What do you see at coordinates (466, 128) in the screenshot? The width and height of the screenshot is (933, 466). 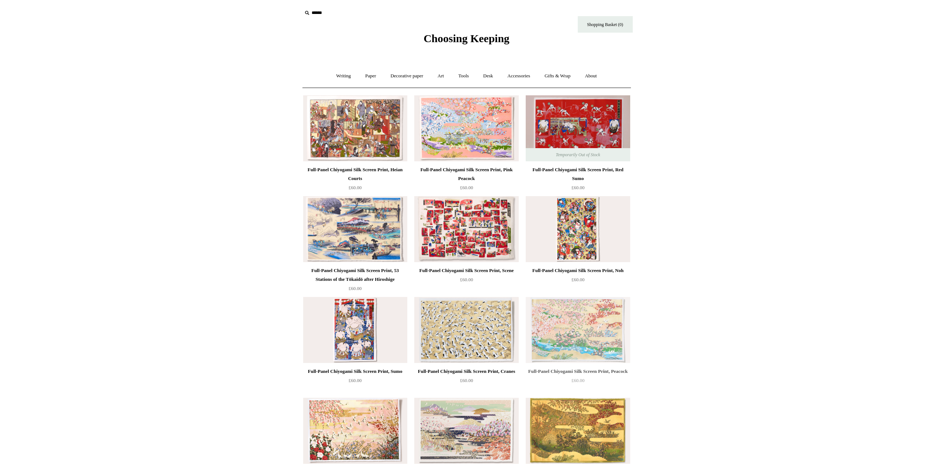 I see `img: Full-Panel Chiyogami Silk Screen Print, Pink Peacock` at bounding box center [466, 128].